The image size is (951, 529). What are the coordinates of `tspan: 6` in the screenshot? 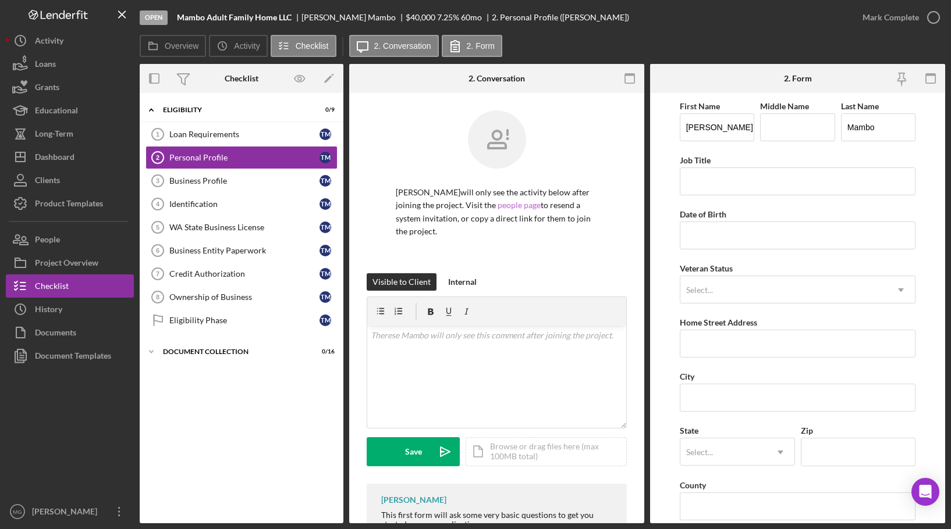 It's located at (158, 251).